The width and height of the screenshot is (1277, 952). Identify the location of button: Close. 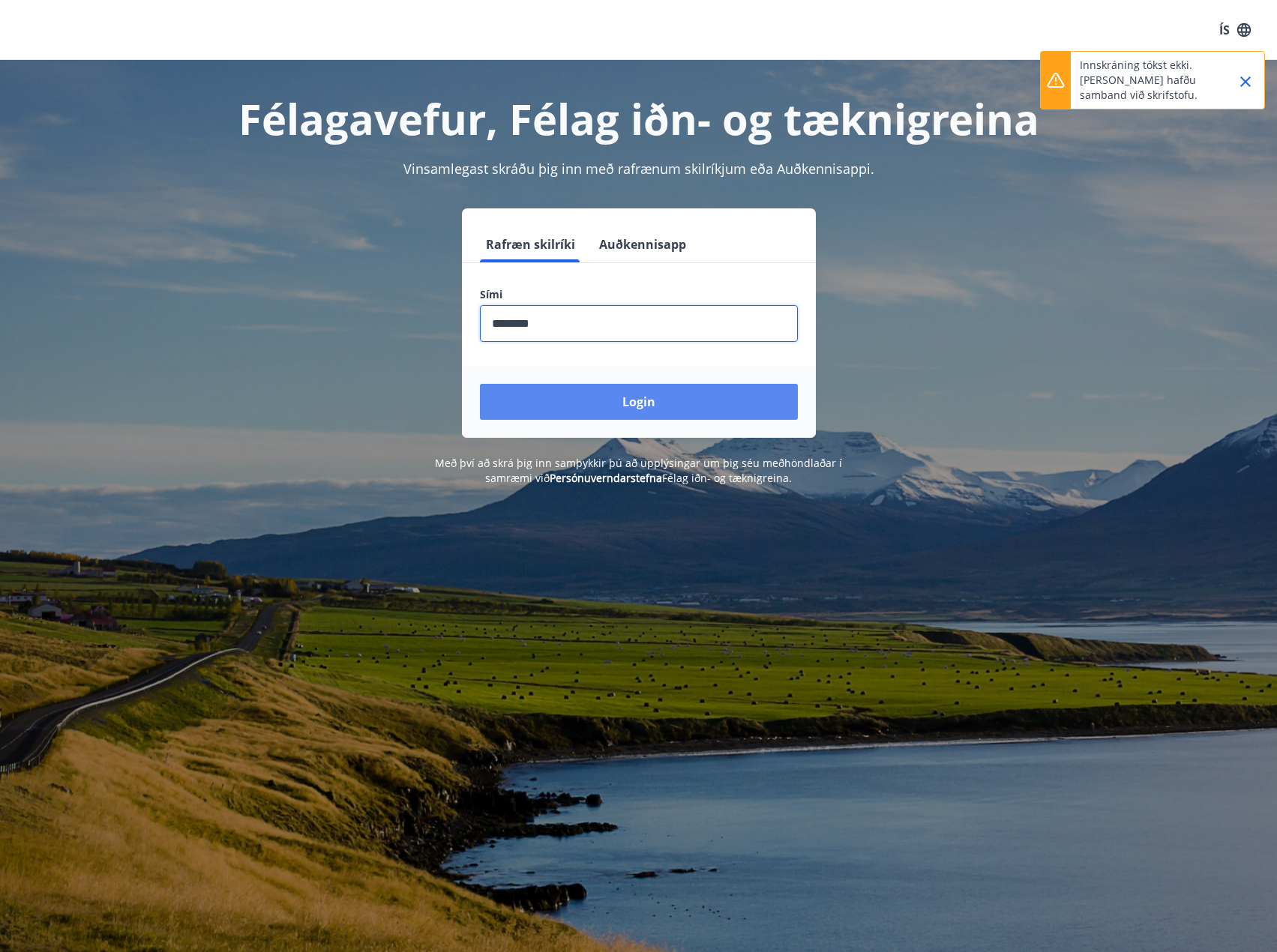
(1246, 82).